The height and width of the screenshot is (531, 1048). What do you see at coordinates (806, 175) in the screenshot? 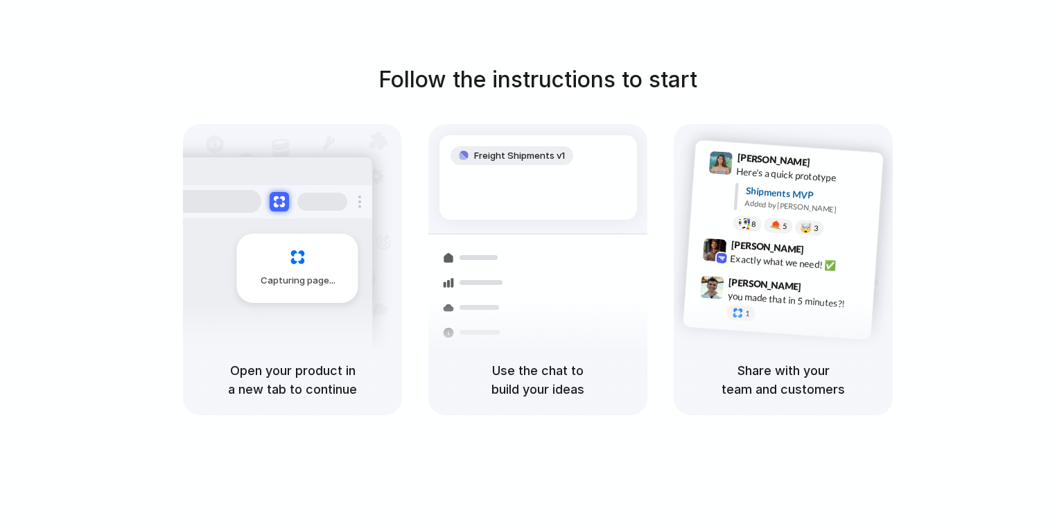
I see `div: Here's a quick prototype` at bounding box center [806, 175].